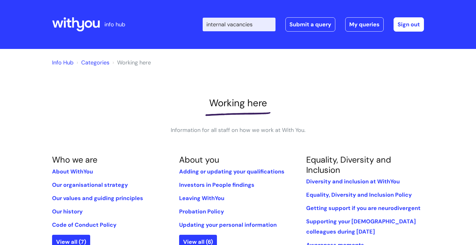  Describe the element at coordinates (92, 63) in the screenshot. I see `li: Solution home` at that location.